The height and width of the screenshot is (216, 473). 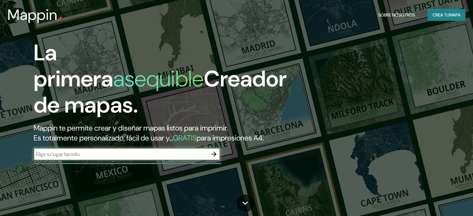 I want to click on font: Es totalmente personalizado, fácil de usar y..., so click(x=103, y=138).